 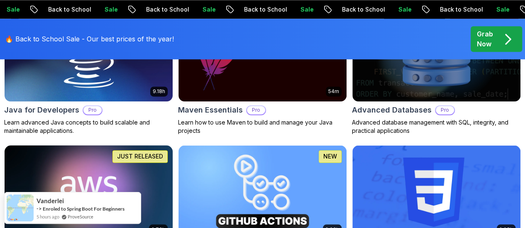 What do you see at coordinates (436, 71) in the screenshot?
I see `a: Advanced Databases cardAdvanced DatabasesProAdvanced database management with SQL, integrity, and...` at bounding box center [436, 71].